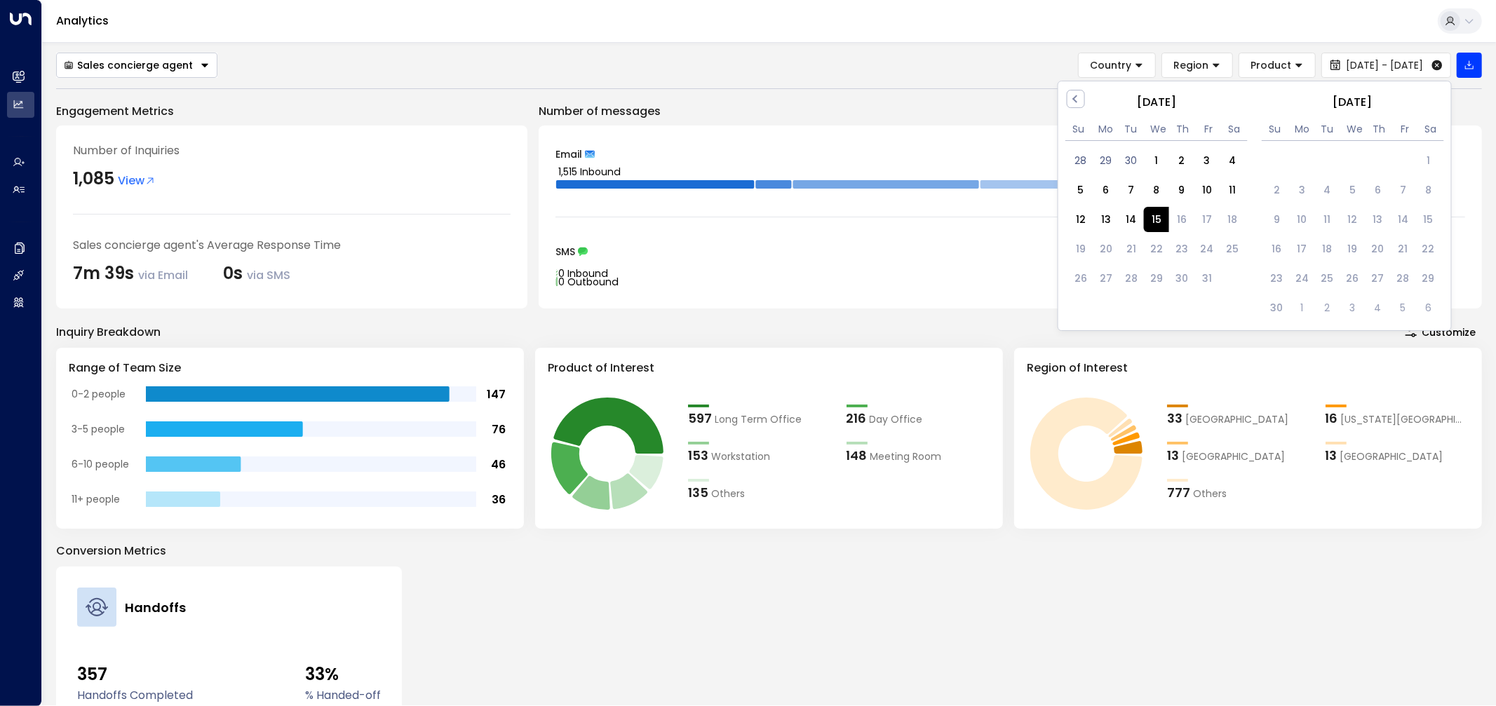  Describe the element at coordinates (100, 464) in the screenshot. I see `tspan: 6-10 people` at that location.